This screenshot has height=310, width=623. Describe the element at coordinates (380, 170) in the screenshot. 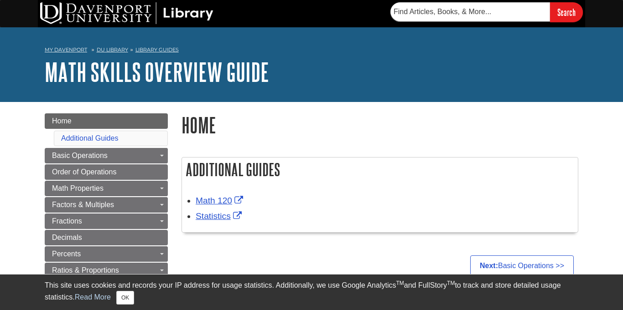

I see `h2: Additional Guides` at that location.